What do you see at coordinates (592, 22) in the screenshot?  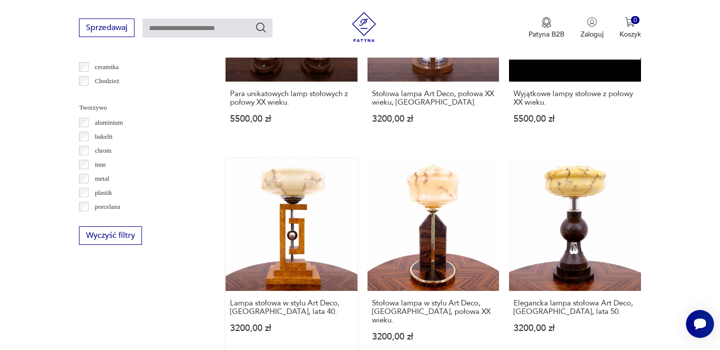 I see `img: Ikonka użytkownika` at bounding box center [592, 22].